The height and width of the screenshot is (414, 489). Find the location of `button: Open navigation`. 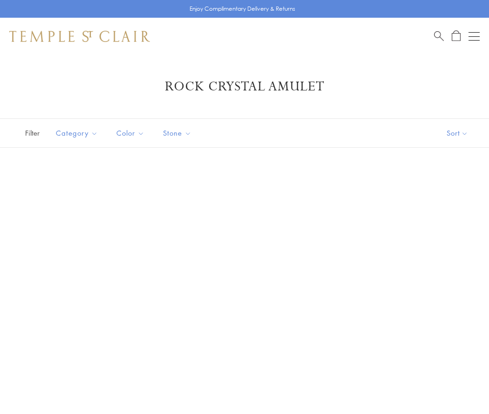

button: Open navigation is located at coordinates (474, 36).